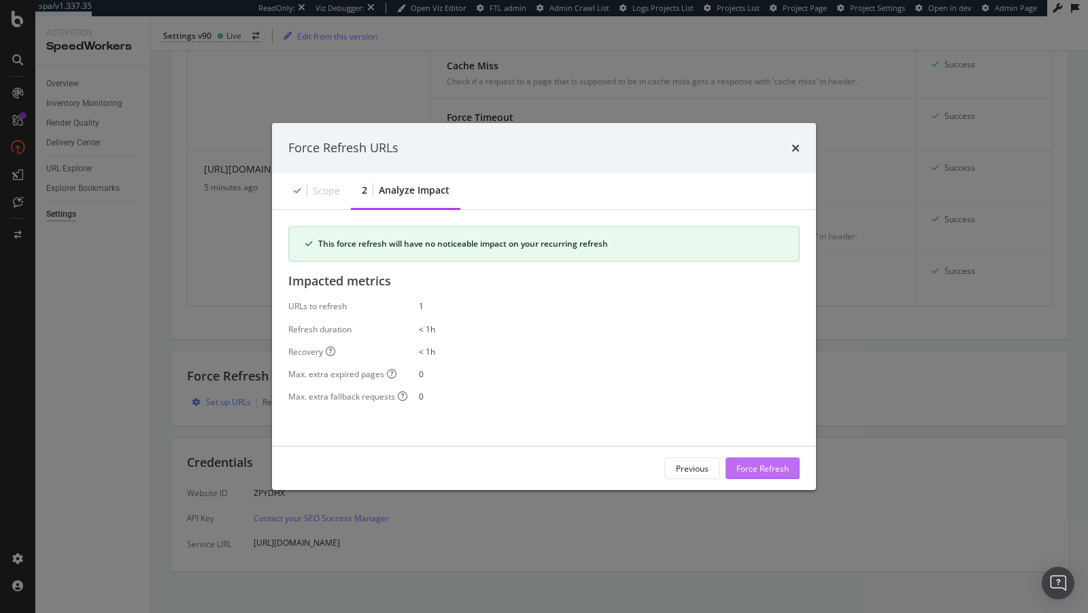 This screenshot has width=1088, height=613. What do you see at coordinates (326, 191) in the screenshot?
I see `div: Scope` at bounding box center [326, 191].